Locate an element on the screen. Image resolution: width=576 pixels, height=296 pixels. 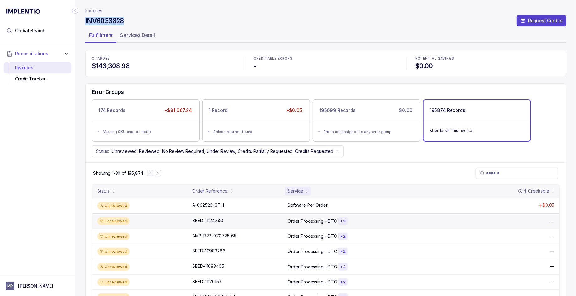
div: Service is located at coordinates (295, 191).